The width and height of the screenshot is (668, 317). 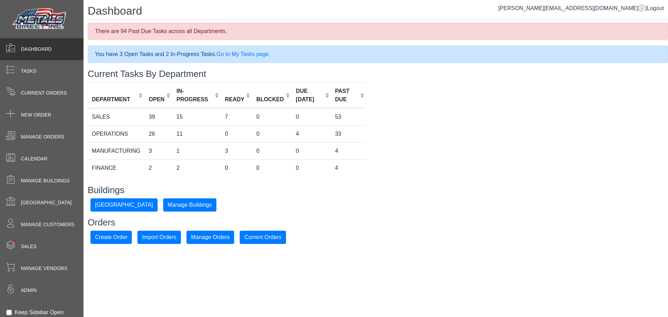 I want to click on td: 1, so click(x=196, y=151).